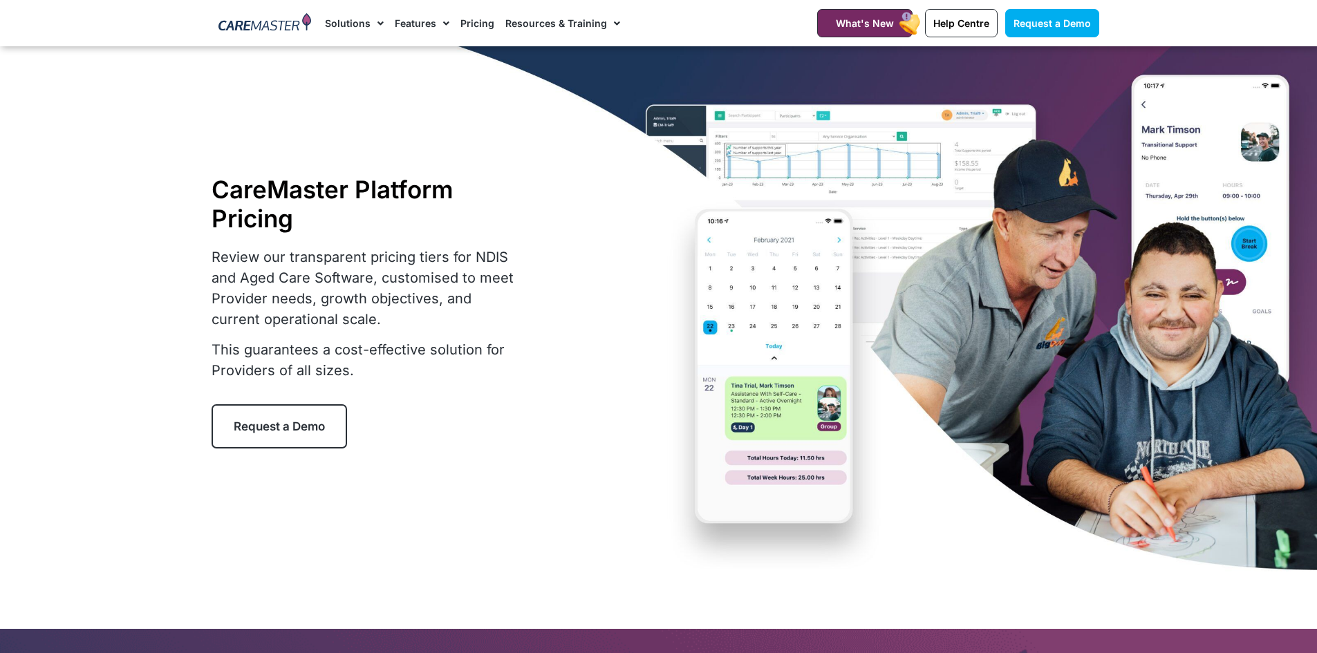 The height and width of the screenshot is (653, 1317). What do you see at coordinates (367, 204) in the screenshot?
I see `h1: CareMaster Platform Pricing` at bounding box center [367, 204].